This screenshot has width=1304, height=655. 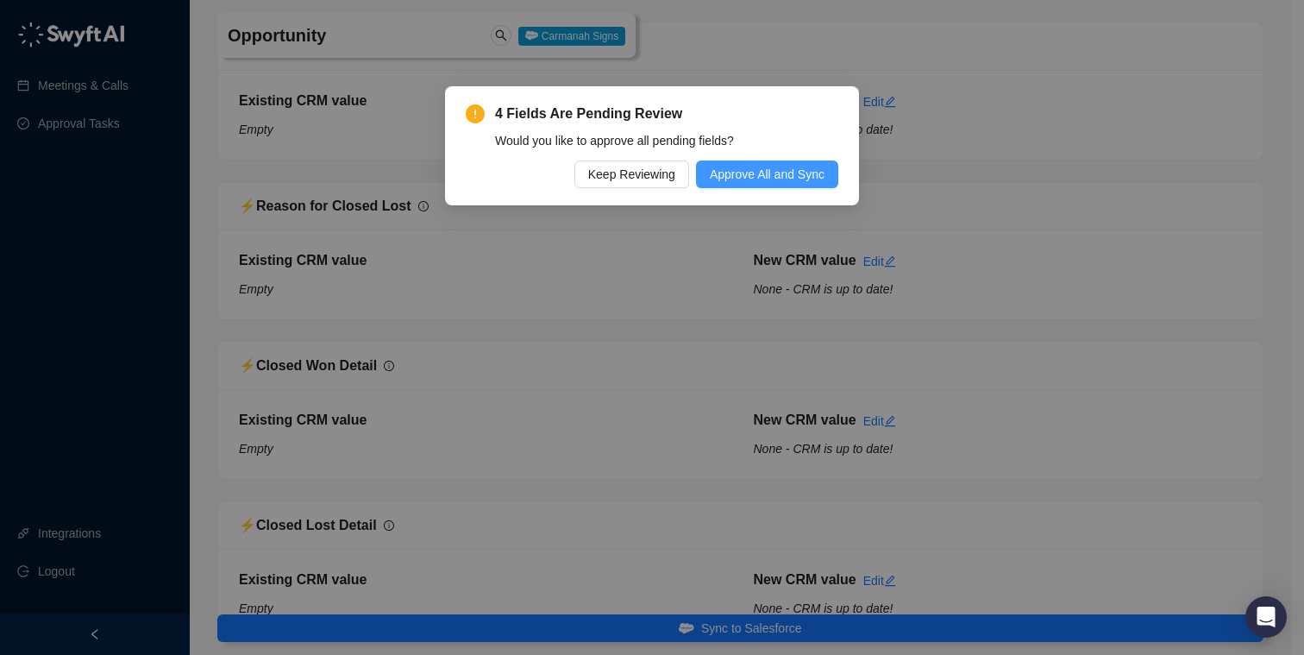 I want to click on span: Keep Reviewing, so click(x=631, y=174).